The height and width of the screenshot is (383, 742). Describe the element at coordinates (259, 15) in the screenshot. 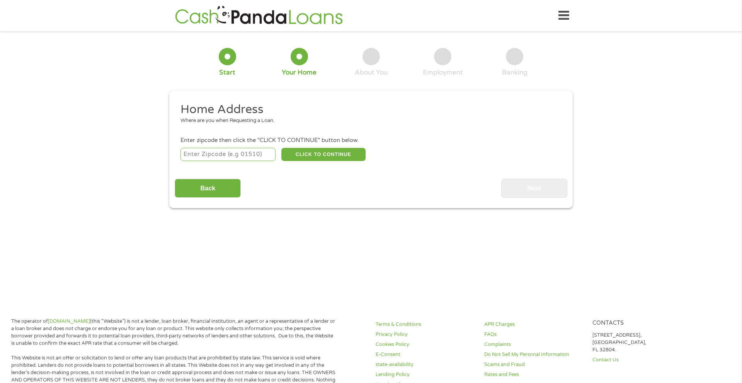

I see `img: GetLoanNow Logo` at that location.